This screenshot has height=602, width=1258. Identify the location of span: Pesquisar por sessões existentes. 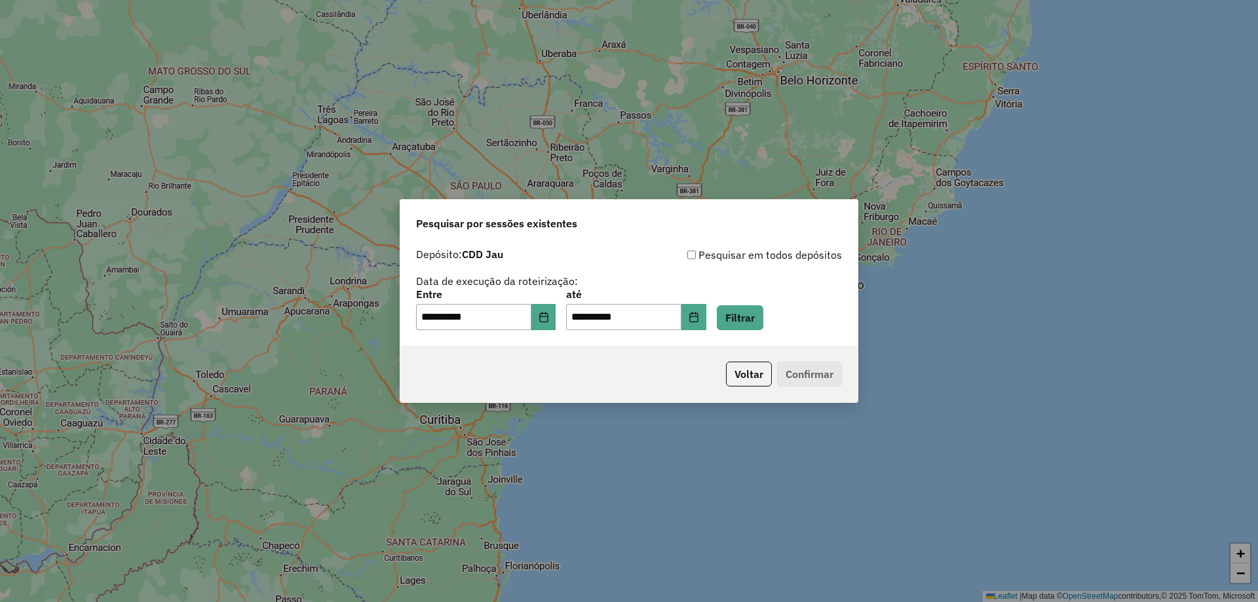
(497, 223).